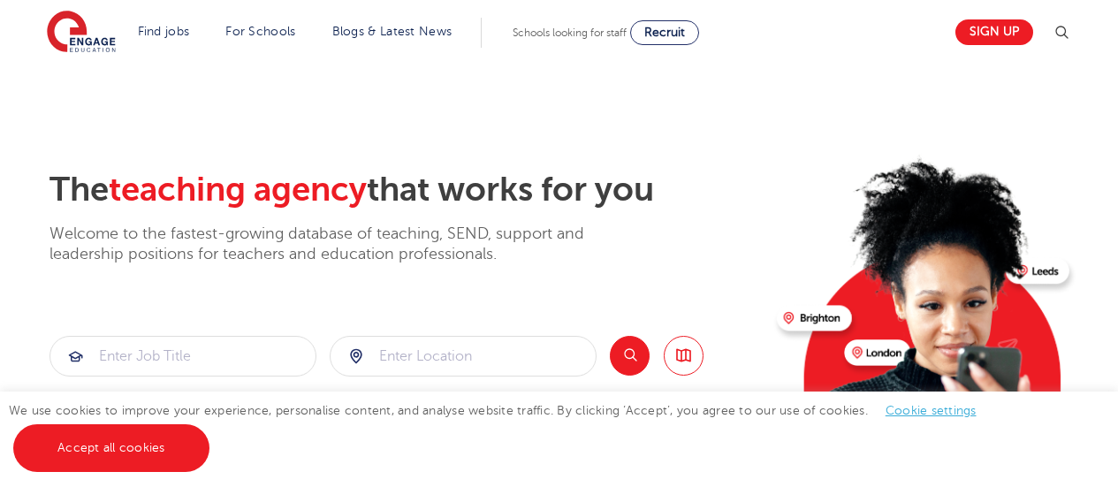 The image size is (1118, 487). I want to click on a: Accept all cookies, so click(111, 448).